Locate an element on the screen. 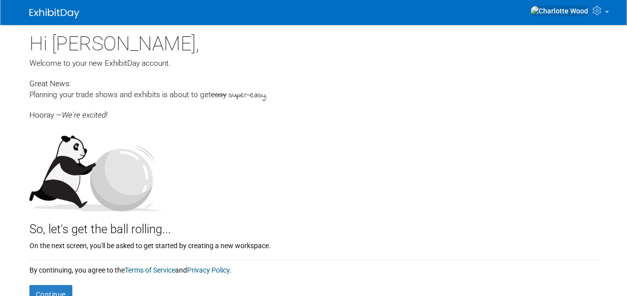  a: Privacy Policy is located at coordinates (208, 270).